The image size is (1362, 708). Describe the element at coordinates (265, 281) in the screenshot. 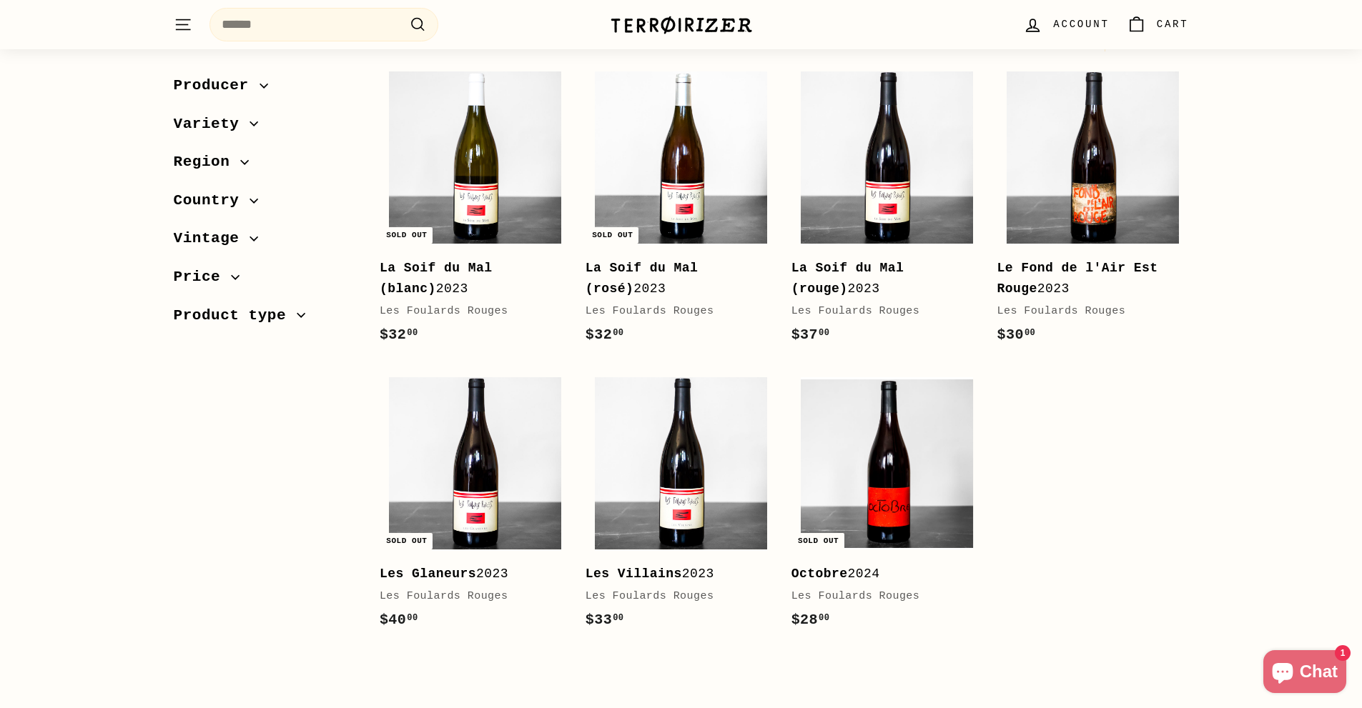

I see `button: Price` at that location.